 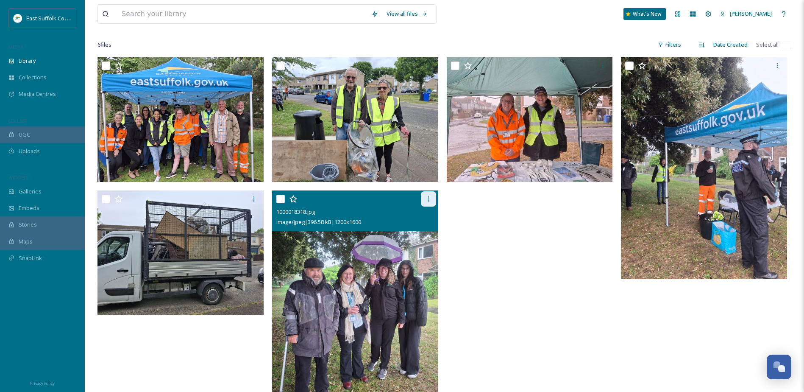 What do you see at coordinates (18, 18) in the screenshot?
I see `img: ESC%20Logo.png` at bounding box center [18, 18].